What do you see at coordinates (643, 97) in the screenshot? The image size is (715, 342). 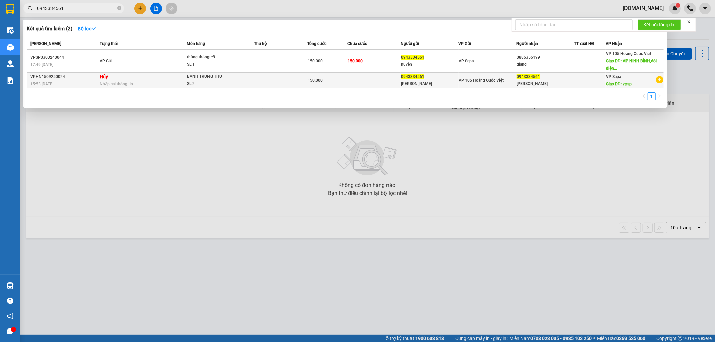 I see `li: Previous Page` at bounding box center [643, 97].